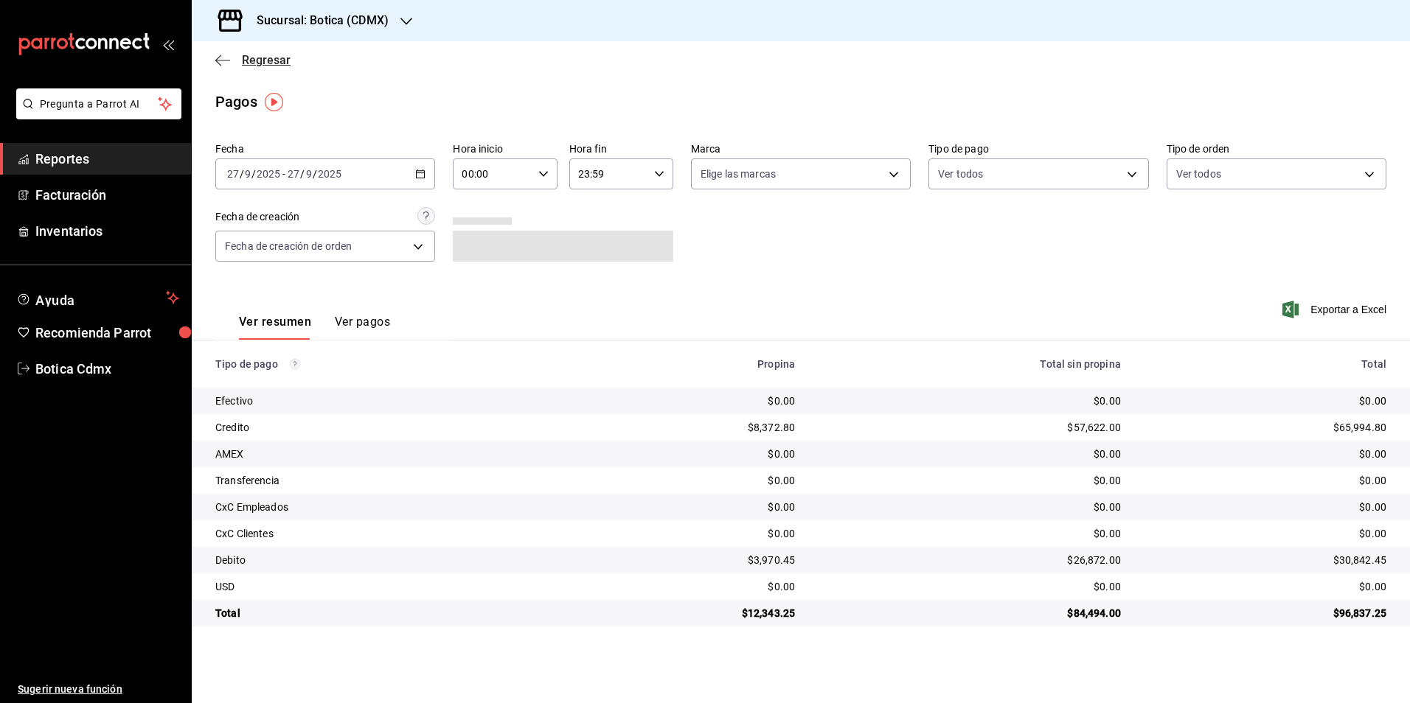 The height and width of the screenshot is (703, 1410). Describe the element at coordinates (253, 60) in the screenshot. I see `button: Regresar` at that location.